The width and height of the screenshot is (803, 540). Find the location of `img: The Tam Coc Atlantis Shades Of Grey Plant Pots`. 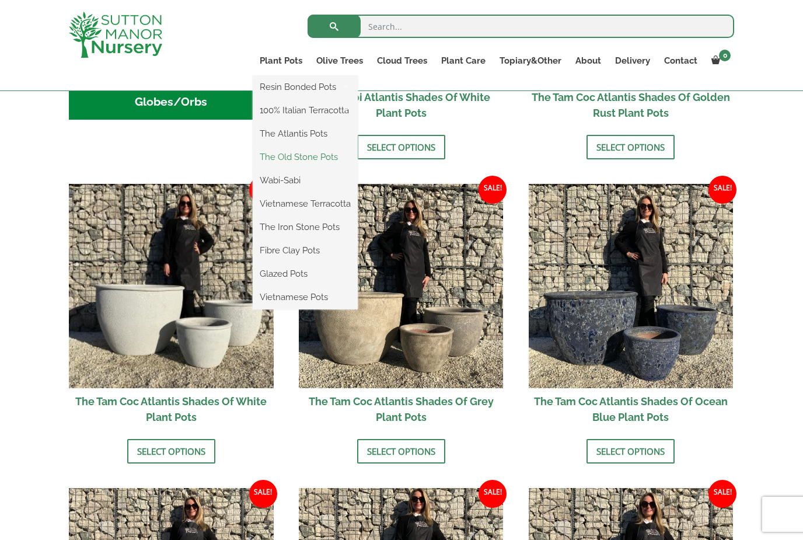

img: The Tam Coc Atlantis Shades Of Grey Plant Pots is located at coordinates (401, 286).